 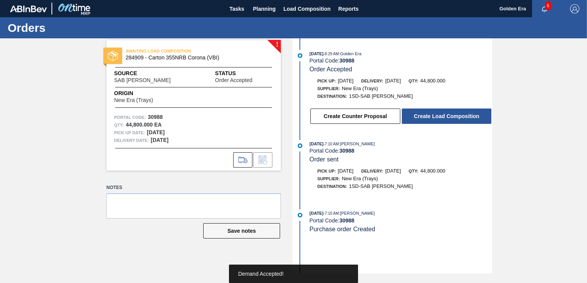 I want to click on span: - 8:29 AM, so click(x=331, y=54).